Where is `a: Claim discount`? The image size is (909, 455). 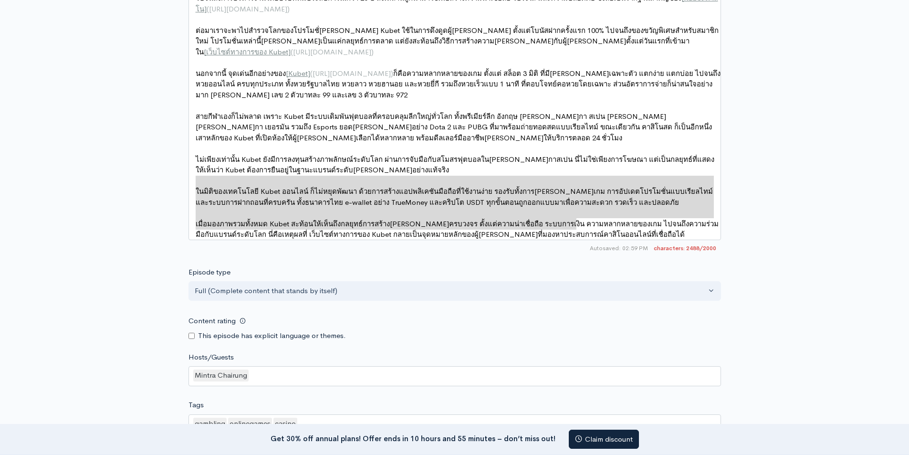 a: Claim discount is located at coordinates (604, 439).